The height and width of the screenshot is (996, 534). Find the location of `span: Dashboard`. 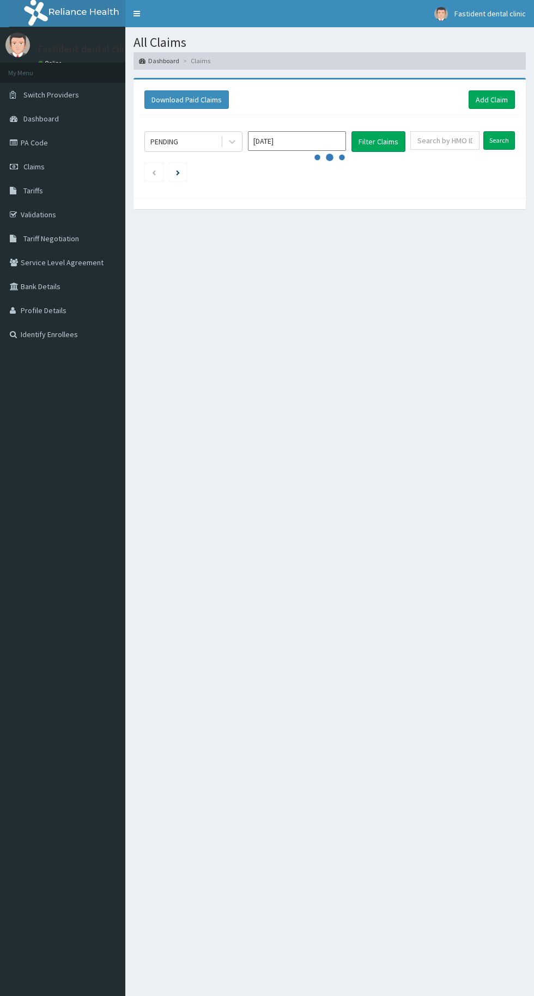

span: Dashboard is located at coordinates (41, 119).